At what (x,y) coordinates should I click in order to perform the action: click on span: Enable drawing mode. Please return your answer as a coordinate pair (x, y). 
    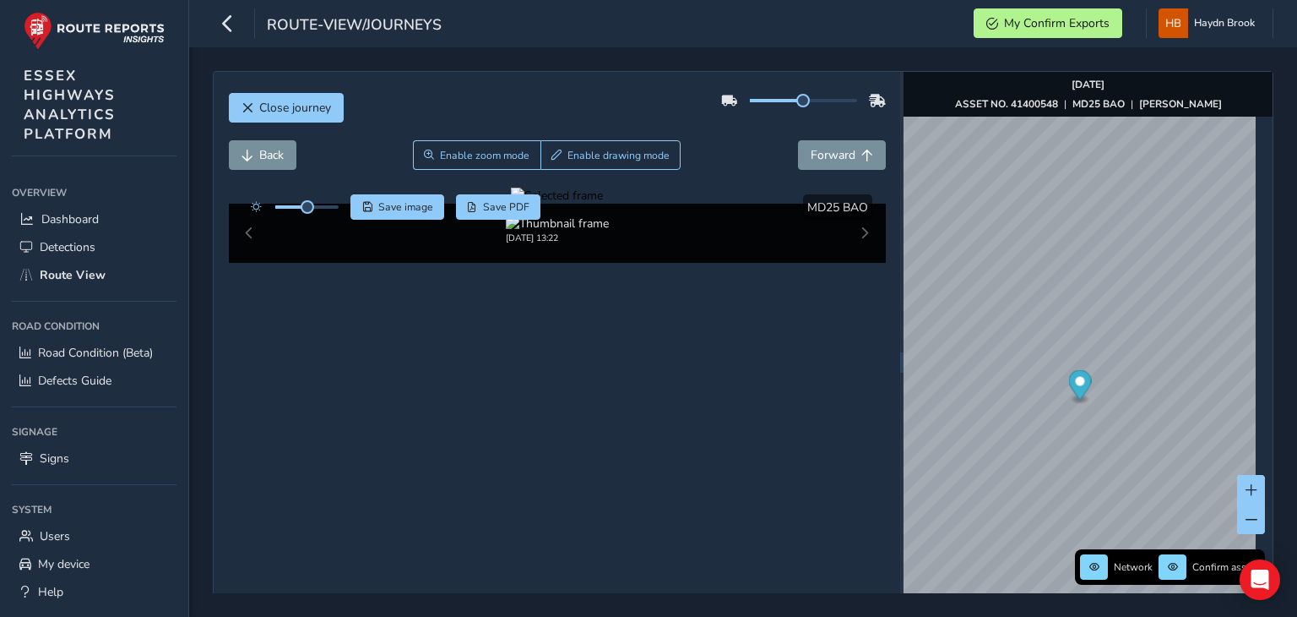
    Looking at the image, I should click on (618, 155).